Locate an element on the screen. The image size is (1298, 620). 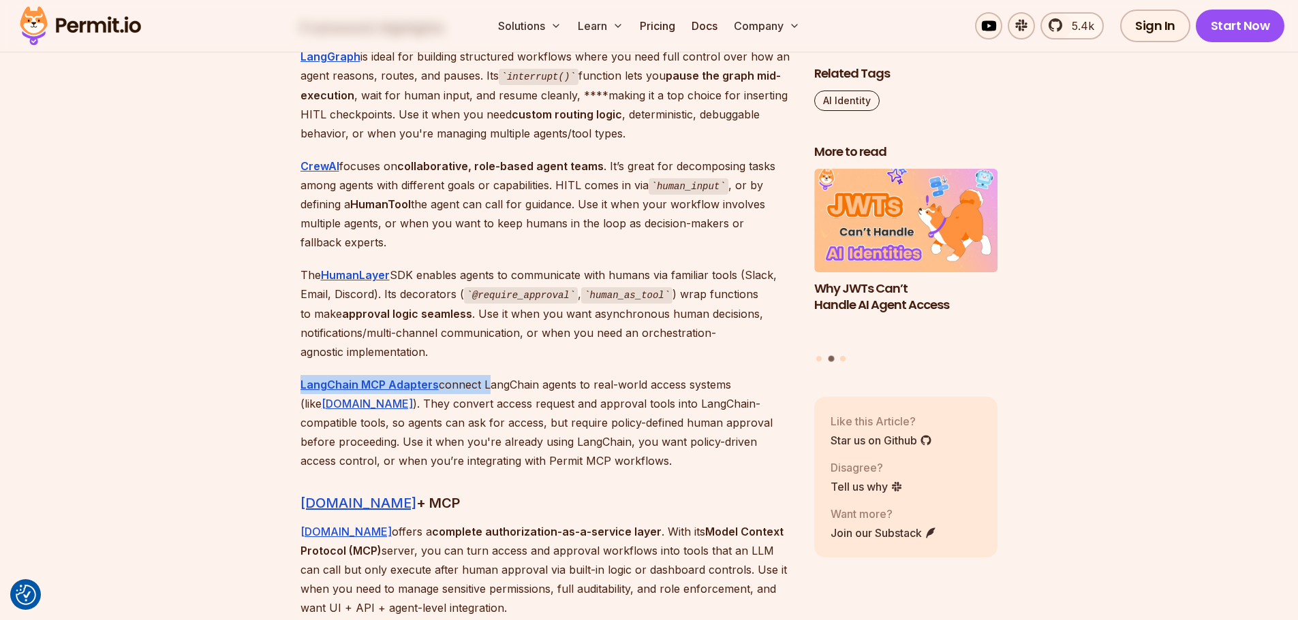
p: The SDK enables agents to communicate with humans via familiar tools (Slack, Email, Discord). Its... is located at coordinates (546, 313).